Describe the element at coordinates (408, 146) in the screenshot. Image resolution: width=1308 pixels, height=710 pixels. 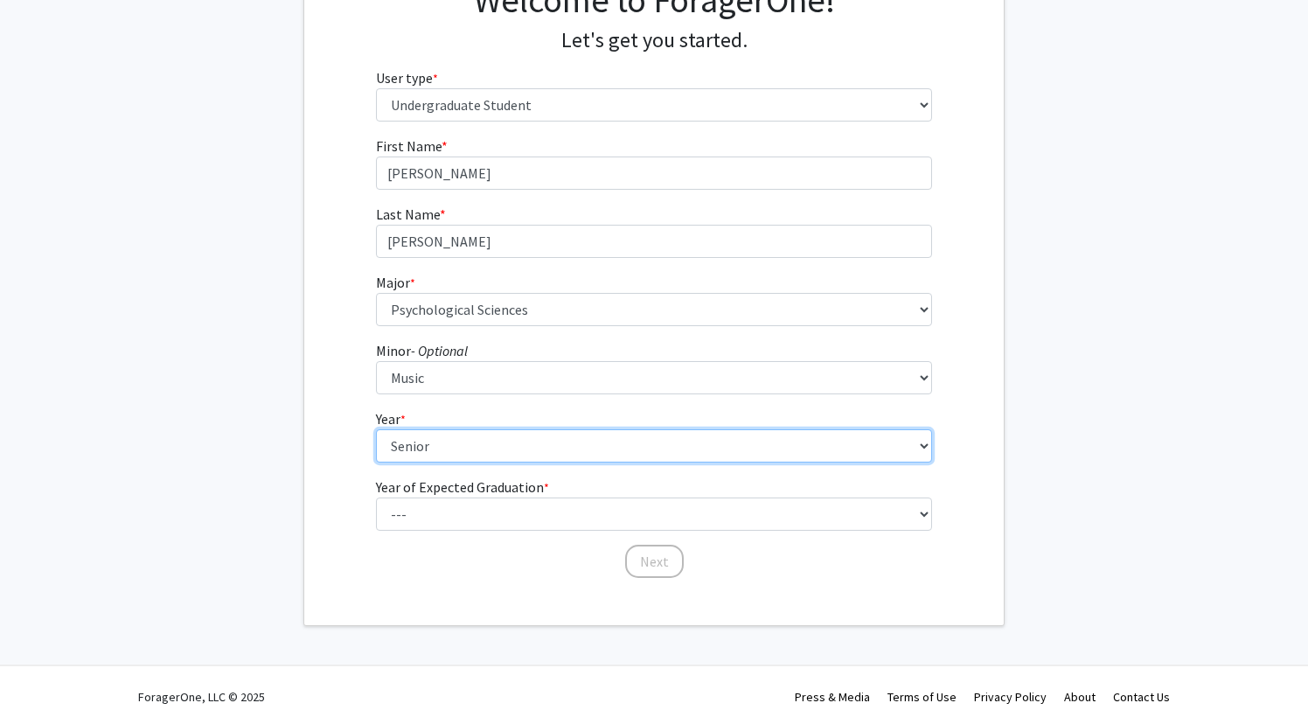
I see `span: First Name` at that location.